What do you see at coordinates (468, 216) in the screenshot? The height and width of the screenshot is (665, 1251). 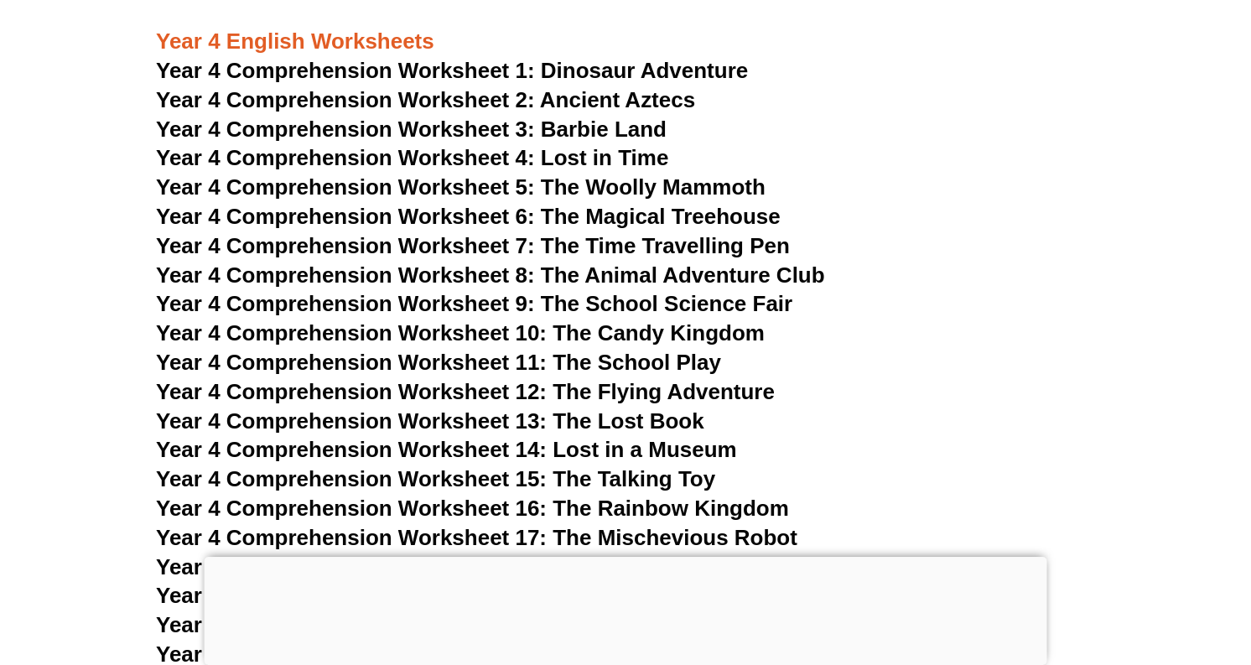 I see `a: Year 4 Comprehension Worksheet 6: The Magical Treehouse` at bounding box center [468, 216].